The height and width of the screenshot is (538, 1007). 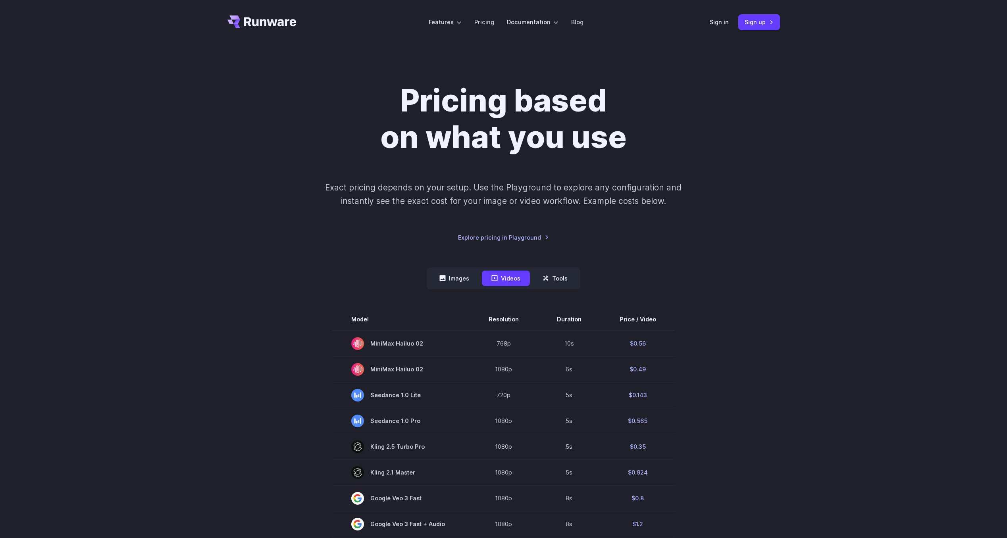 I want to click on button: Tools, so click(x=555, y=278).